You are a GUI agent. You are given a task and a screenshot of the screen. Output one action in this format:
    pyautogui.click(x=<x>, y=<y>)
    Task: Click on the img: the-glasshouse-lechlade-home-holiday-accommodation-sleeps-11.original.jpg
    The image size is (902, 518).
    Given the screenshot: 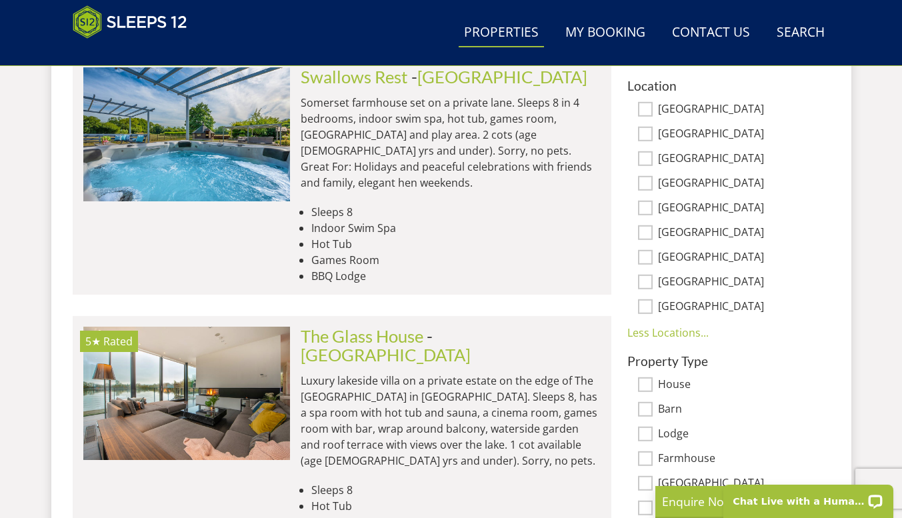 What is the action you would take?
    pyautogui.click(x=187, y=394)
    